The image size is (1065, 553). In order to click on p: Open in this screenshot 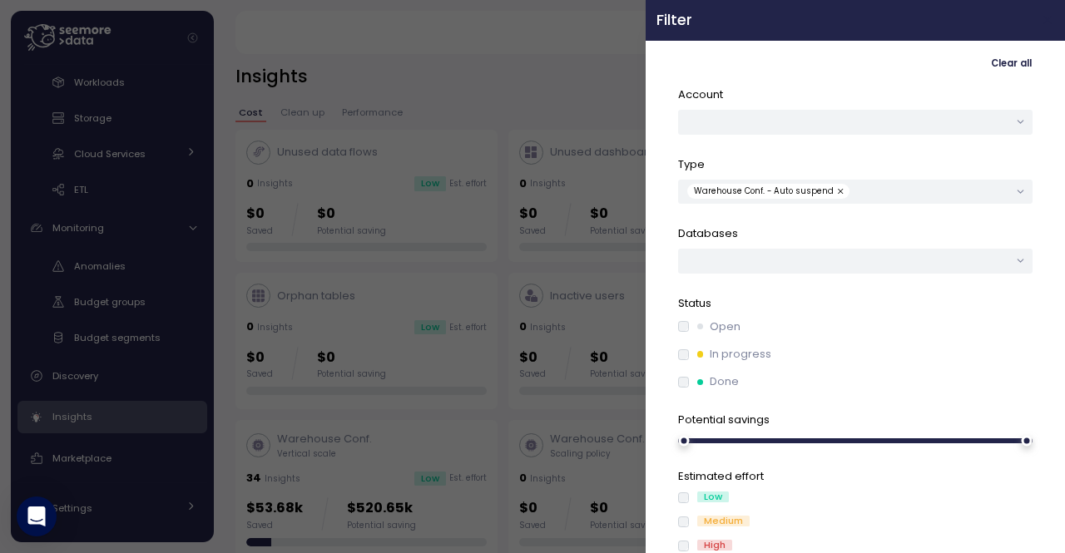, I will do `click(725, 327)`.